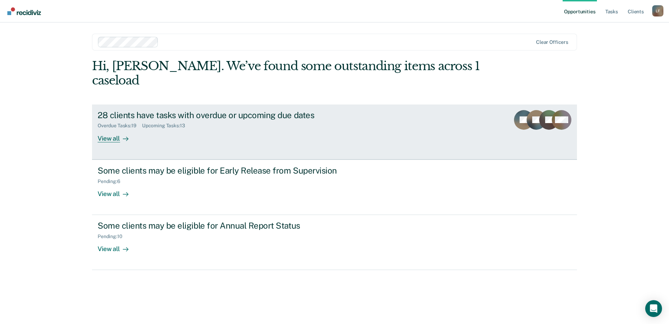  I want to click on div: L F, so click(658, 11).